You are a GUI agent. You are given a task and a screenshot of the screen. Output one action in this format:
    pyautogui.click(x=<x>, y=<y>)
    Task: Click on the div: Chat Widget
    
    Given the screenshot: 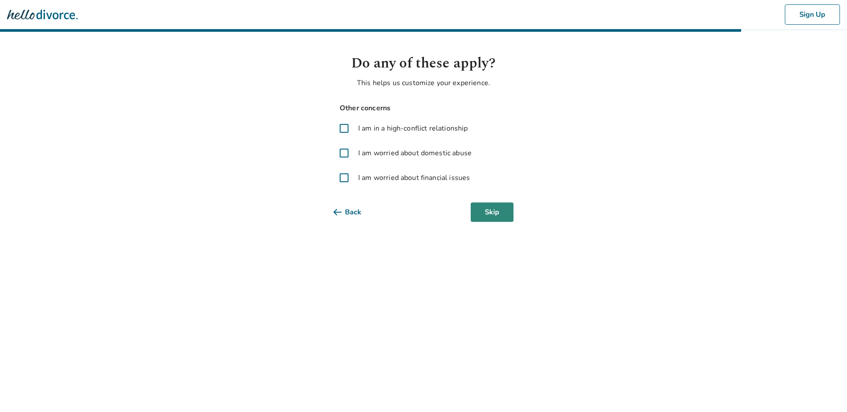 What is the action you would take?
    pyautogui.click(x=825, y=391)
    